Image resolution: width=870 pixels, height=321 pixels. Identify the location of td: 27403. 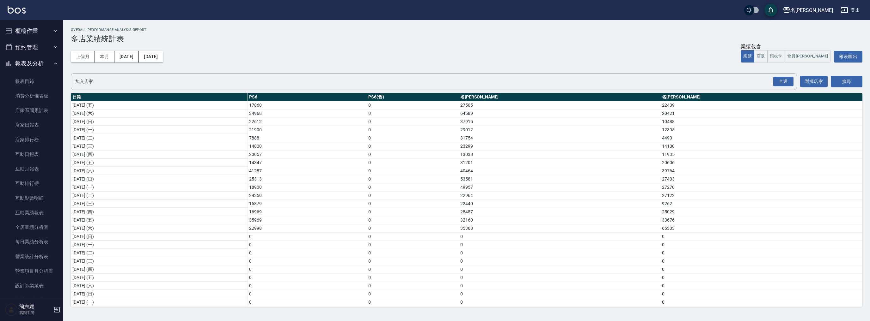
(761, 179).